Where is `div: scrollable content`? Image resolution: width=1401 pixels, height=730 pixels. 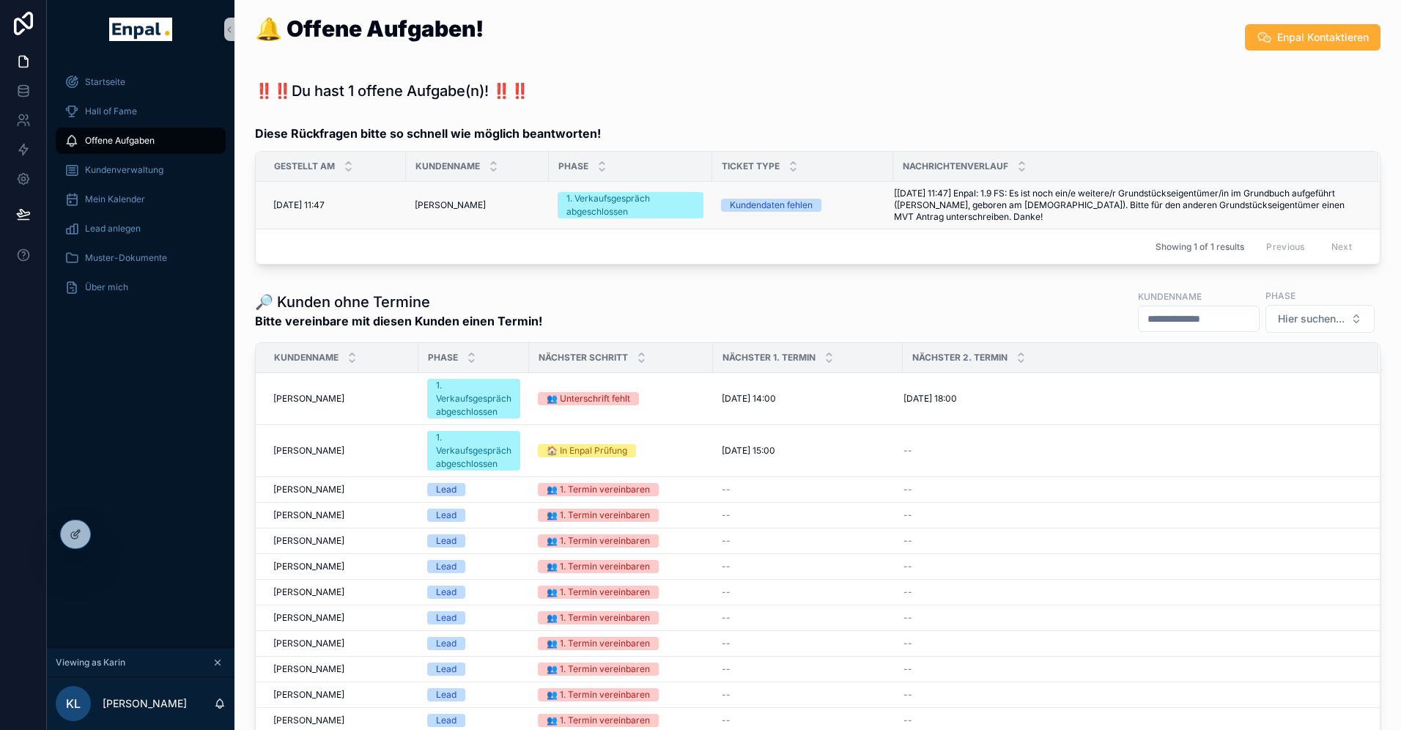 div: scrollable content is located at coordinates (141, 189).